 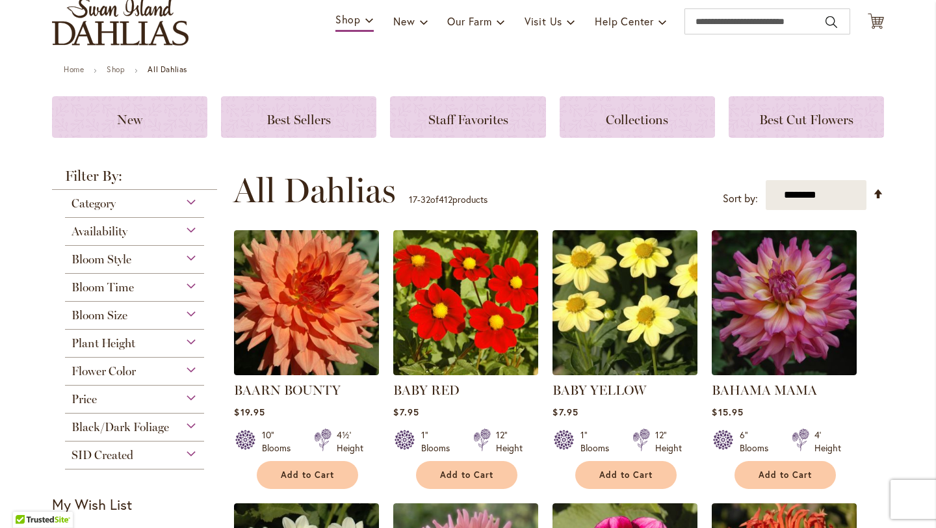 What do you see at coordinates (129, 117) in the screenshot?
I see `a: New` at bounding box center [129, 117].